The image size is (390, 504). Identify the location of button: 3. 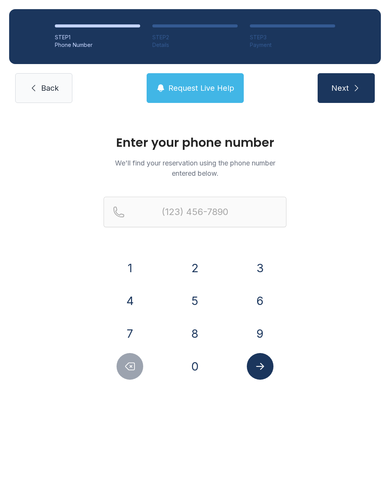
(260, 268).